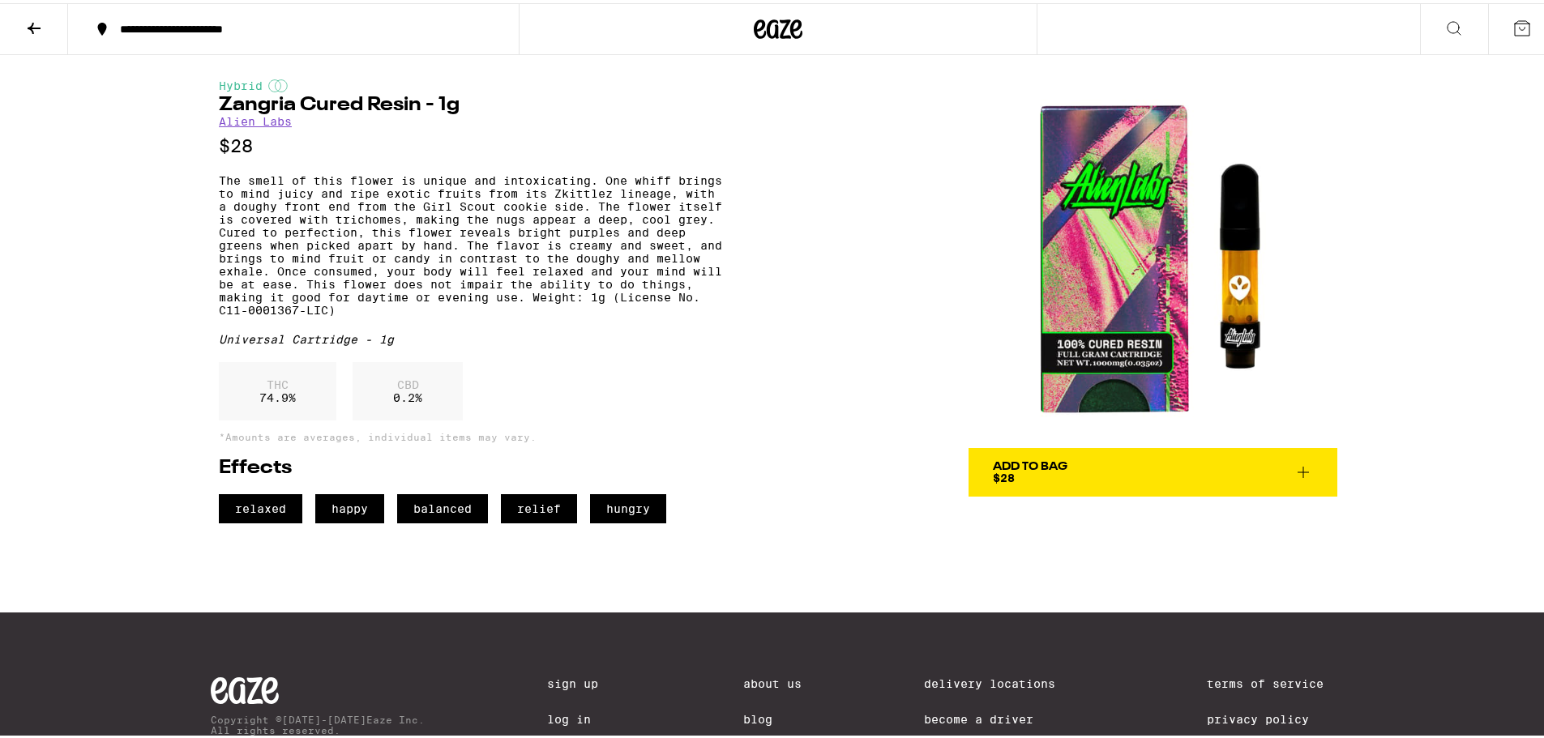  What do you see at coordinates (260, 506) in the screenshot?
I see `span: relaxed` at bounding box center [260, 506].